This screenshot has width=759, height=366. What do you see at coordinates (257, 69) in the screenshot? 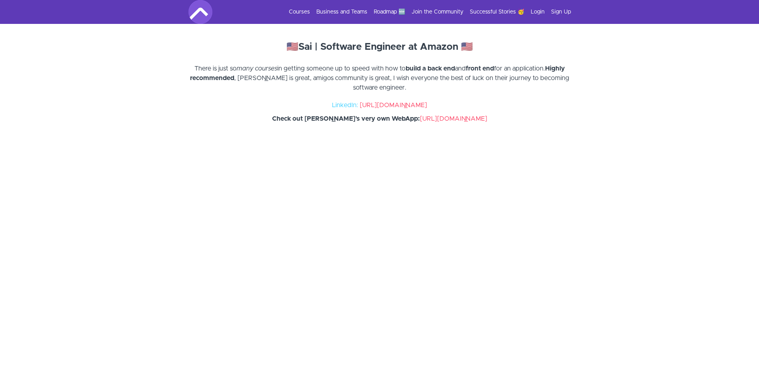
I see `em: many courses` at bounding box center [257, 69].